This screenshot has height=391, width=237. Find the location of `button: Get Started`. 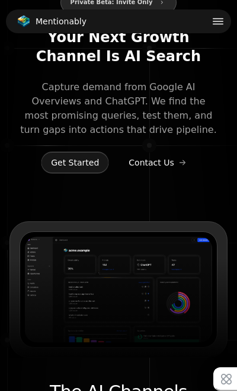

button: Get Started is located at coordinates (75, 163).